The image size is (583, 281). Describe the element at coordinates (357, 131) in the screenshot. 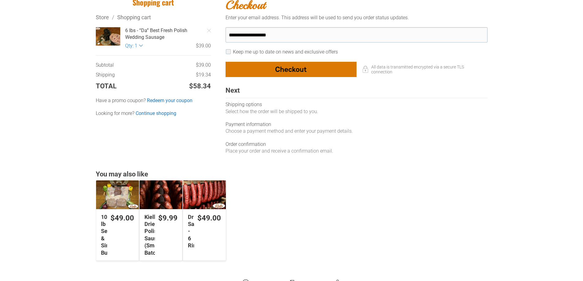

I see `div: Choose a payment method and enter your payment details.` at that location.